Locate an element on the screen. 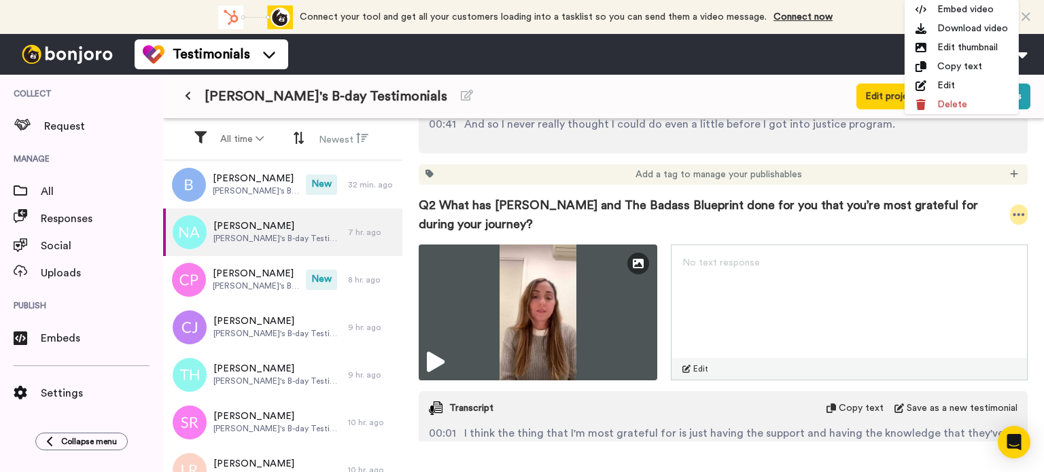 The width and height of the screenshot is (1044, 472). span: Edit is located at coordinates (701, 369).